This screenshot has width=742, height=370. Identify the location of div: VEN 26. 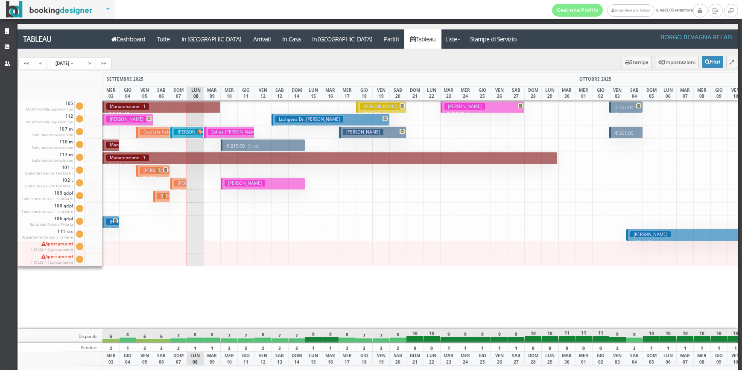
(499, 359).